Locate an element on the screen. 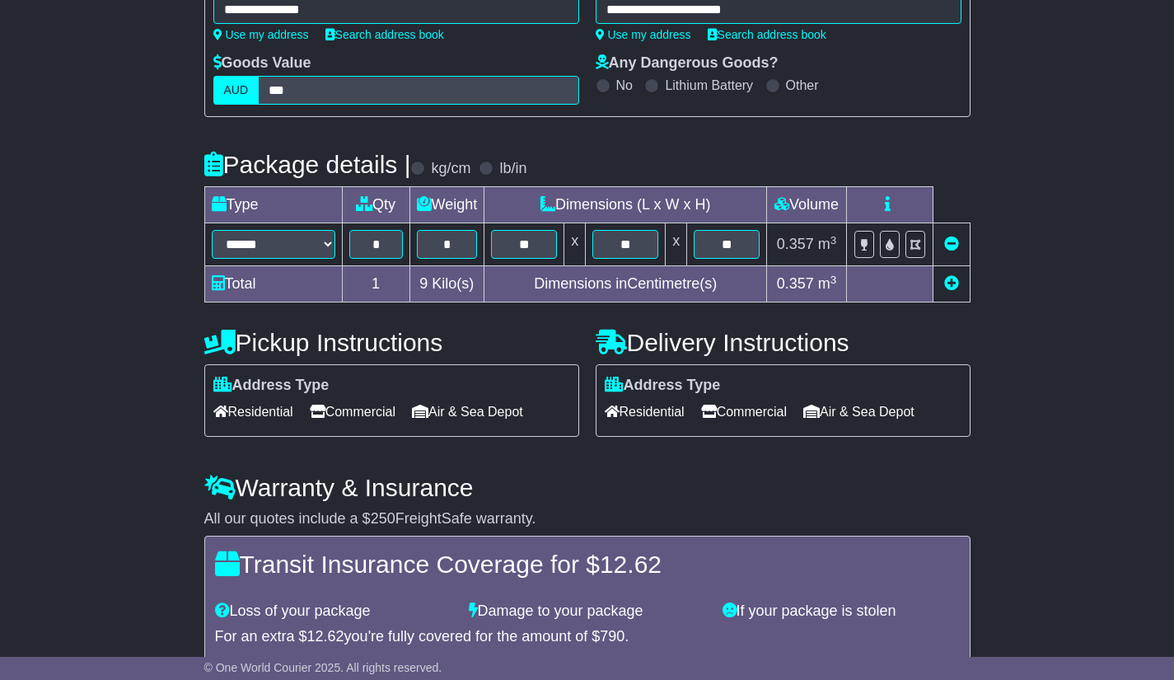 This screenshot has height=680, width=1174. td: Dimensions (L x W x H) is located at coordinates (625, 205).